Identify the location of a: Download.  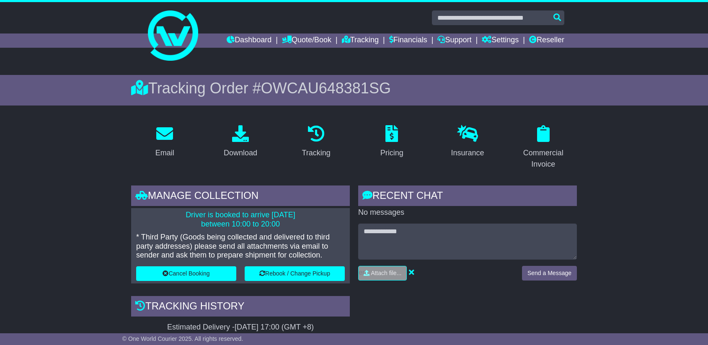
(240, 142).